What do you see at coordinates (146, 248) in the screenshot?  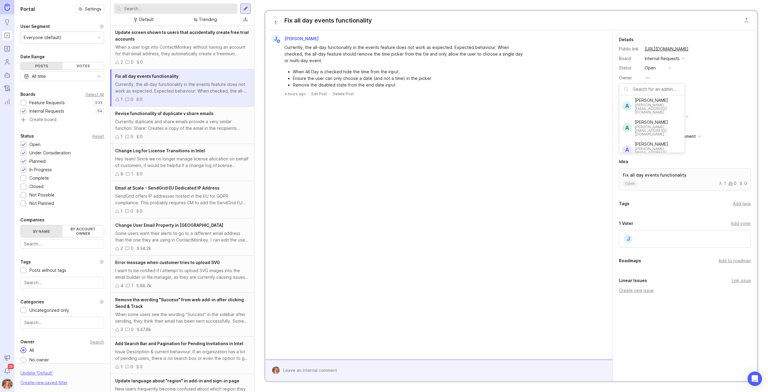 I see `div: 34.2k` at bounding box center [146, 248].